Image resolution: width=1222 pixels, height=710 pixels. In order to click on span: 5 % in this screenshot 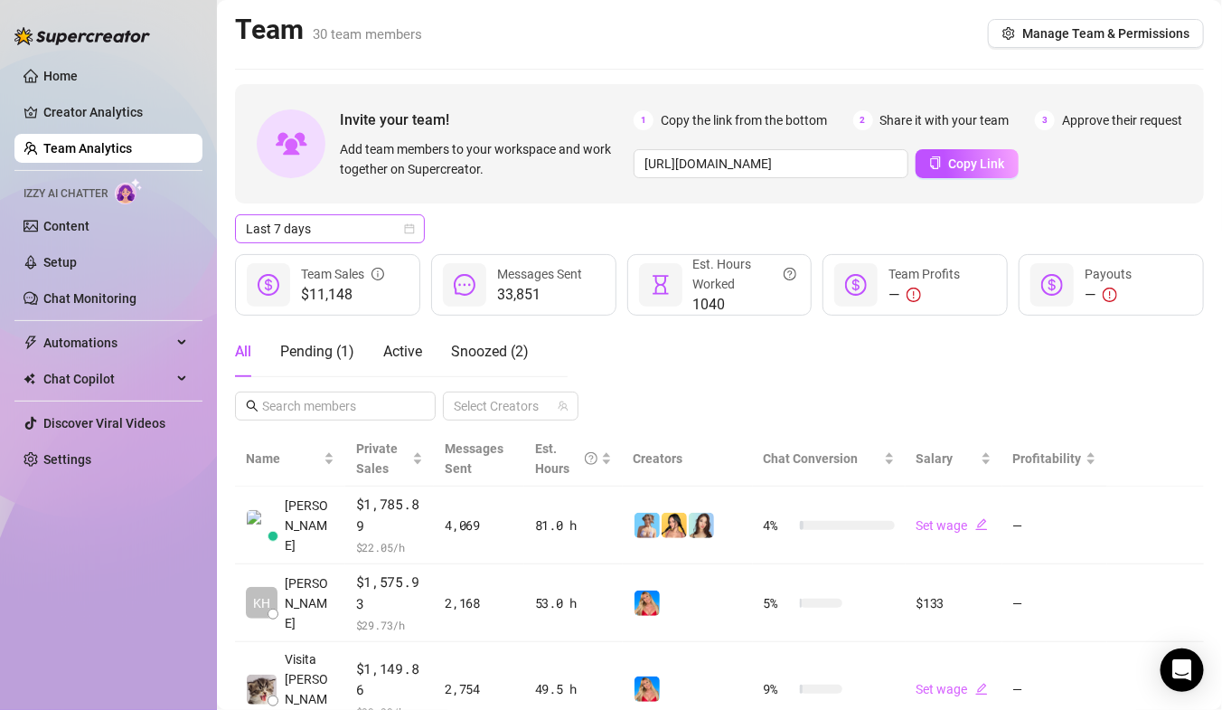, I will do `click(778, 603)`.